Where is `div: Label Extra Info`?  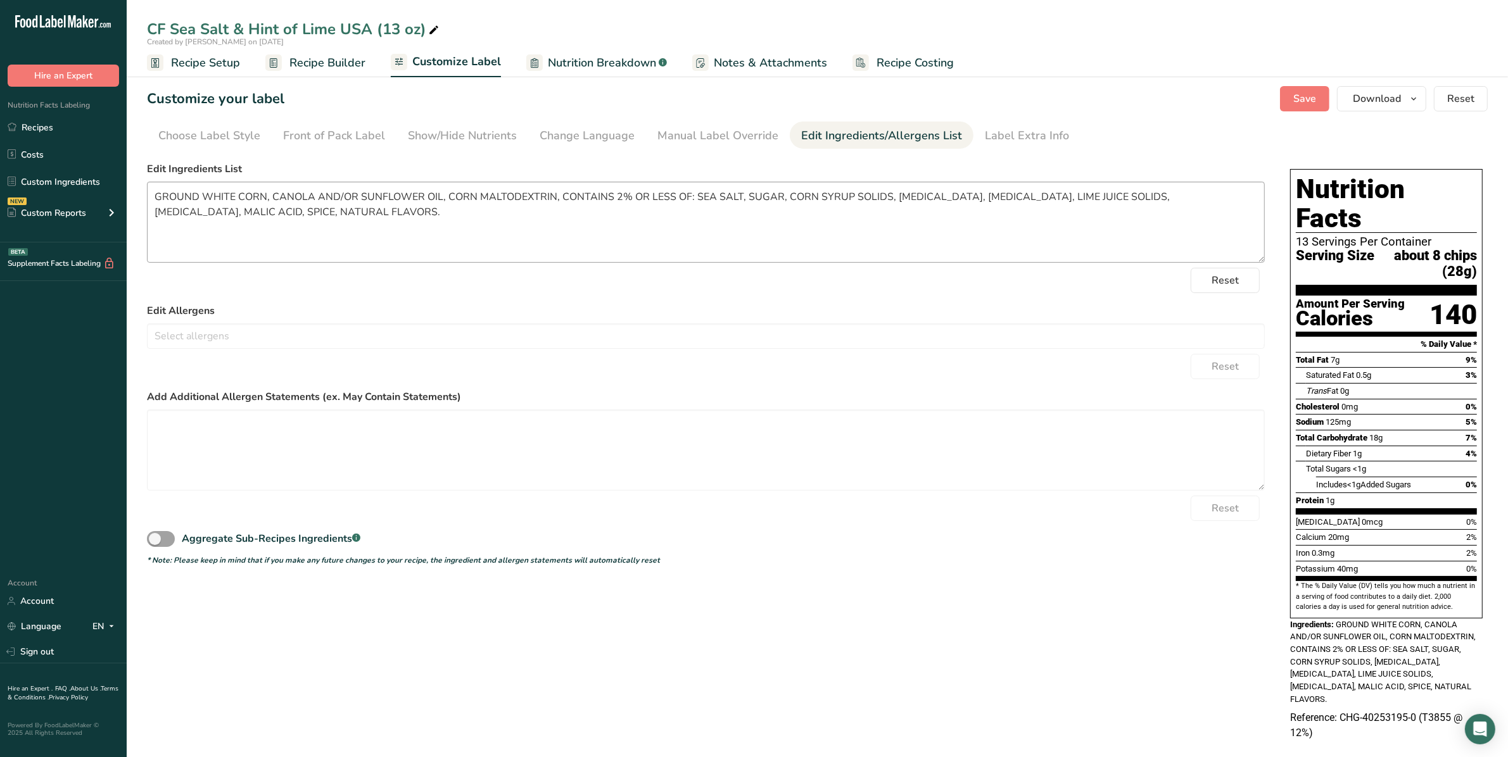
div: Label Extra Info is located at coordinates (1026, 136).